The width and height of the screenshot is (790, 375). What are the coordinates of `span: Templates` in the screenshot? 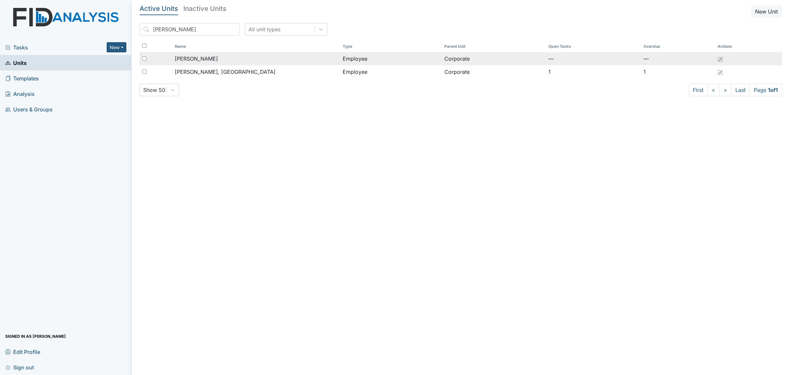 It's located at (22, 78).